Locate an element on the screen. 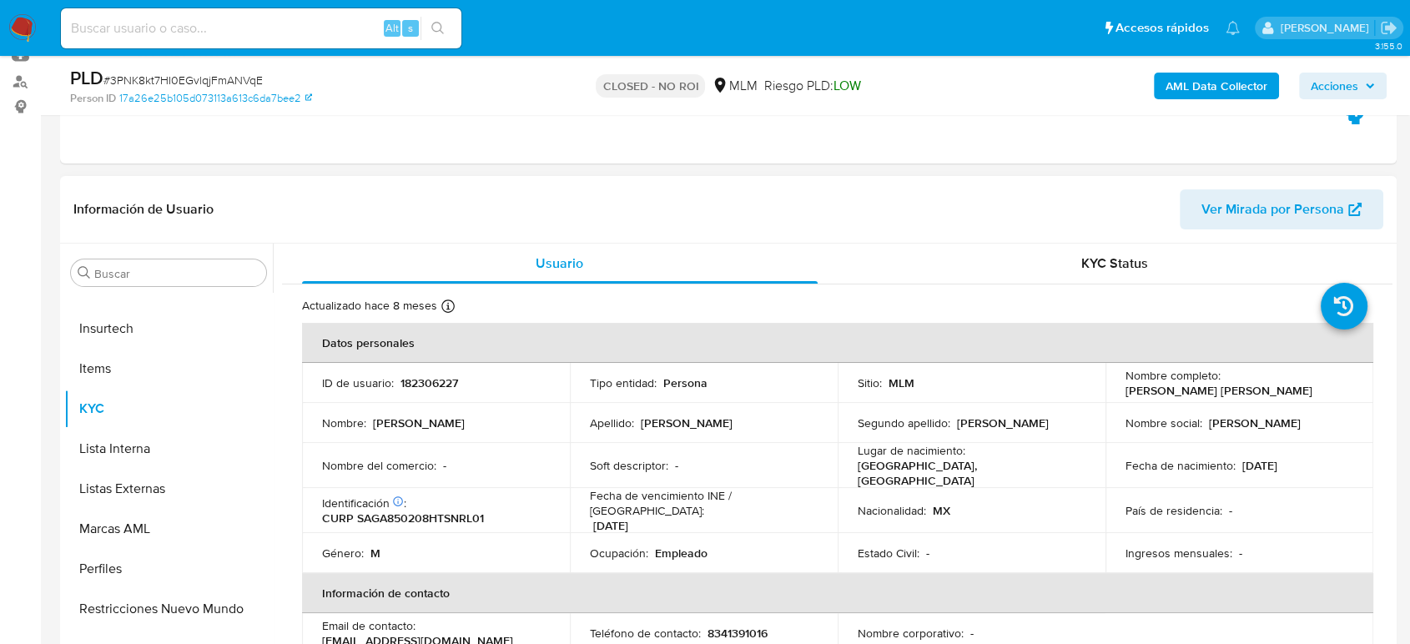 The width and height of the screenshot is (1410, 644). button: Ver Mirada por Persona is located at coordinates (1282, 209).